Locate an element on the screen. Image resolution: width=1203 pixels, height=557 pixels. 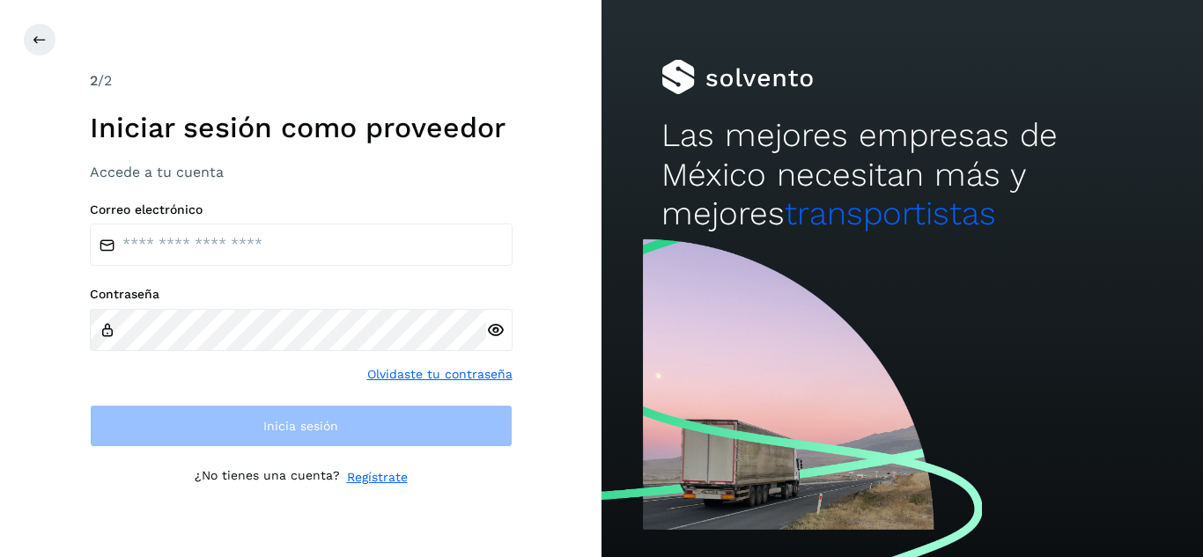
div: /2 is located at coordinates (301, 81).